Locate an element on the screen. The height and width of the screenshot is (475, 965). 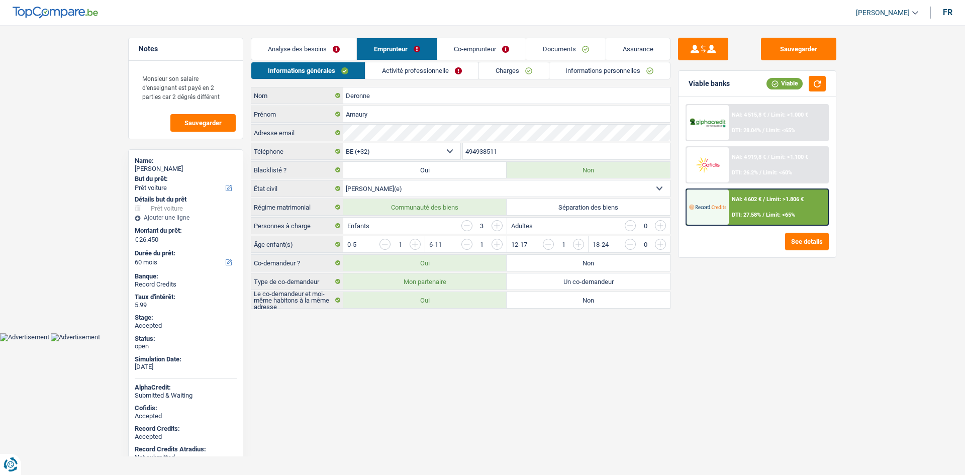
label: Âge enfant(s) is located at coordinates (297, 244).